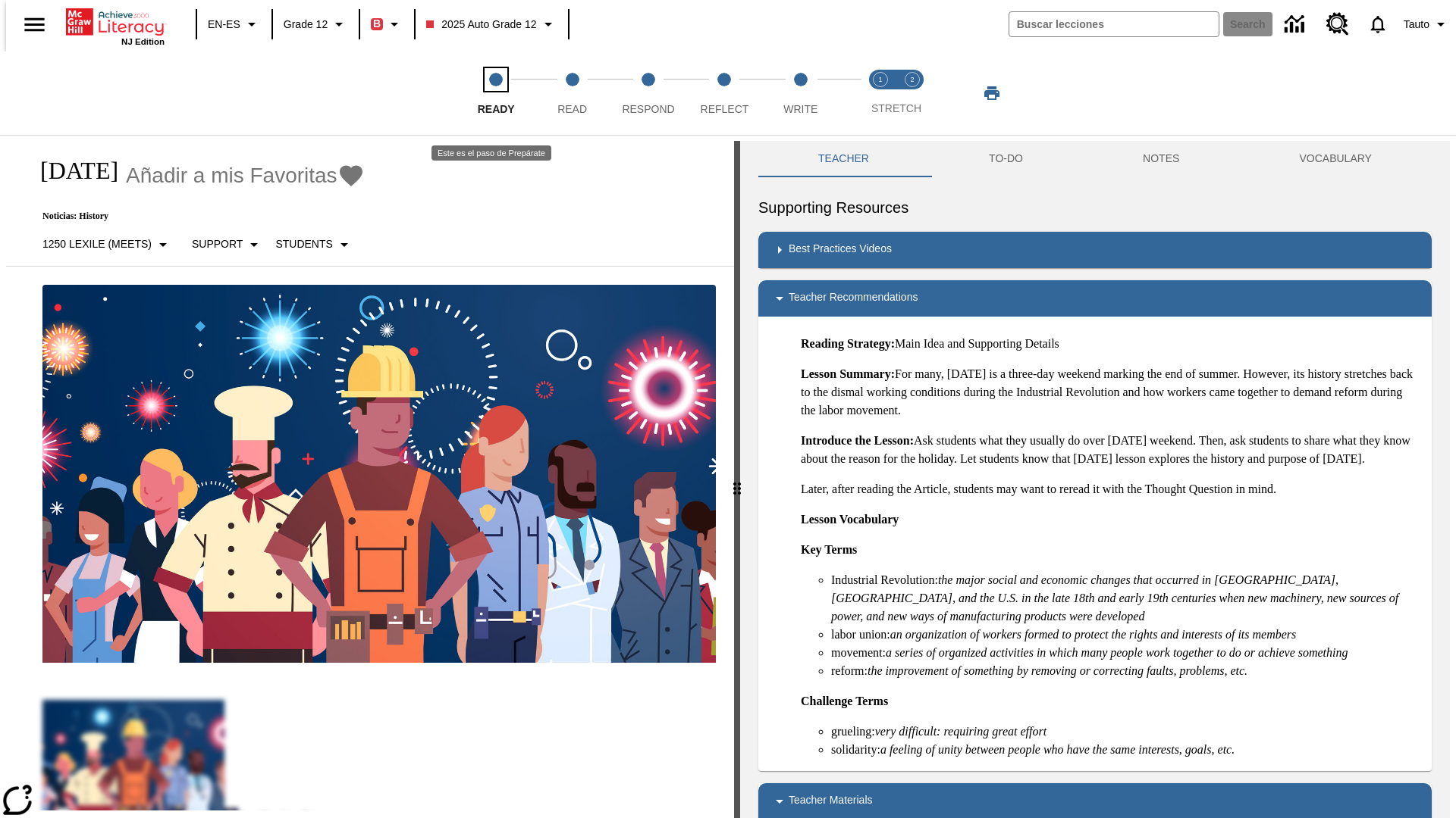 The height and width of the screenshot is (818, 1456). What do you see at coordinates (305, 24) in the screenshot?
I see `span: Grade 12` at bounding box center [305, 24].